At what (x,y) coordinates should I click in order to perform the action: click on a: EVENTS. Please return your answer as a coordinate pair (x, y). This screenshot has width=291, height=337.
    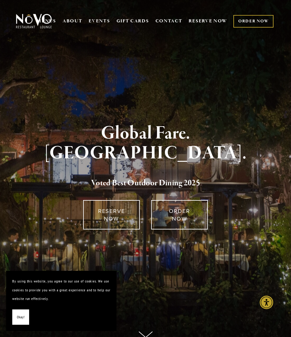
    Looking at the image, I should click on (99, 21).